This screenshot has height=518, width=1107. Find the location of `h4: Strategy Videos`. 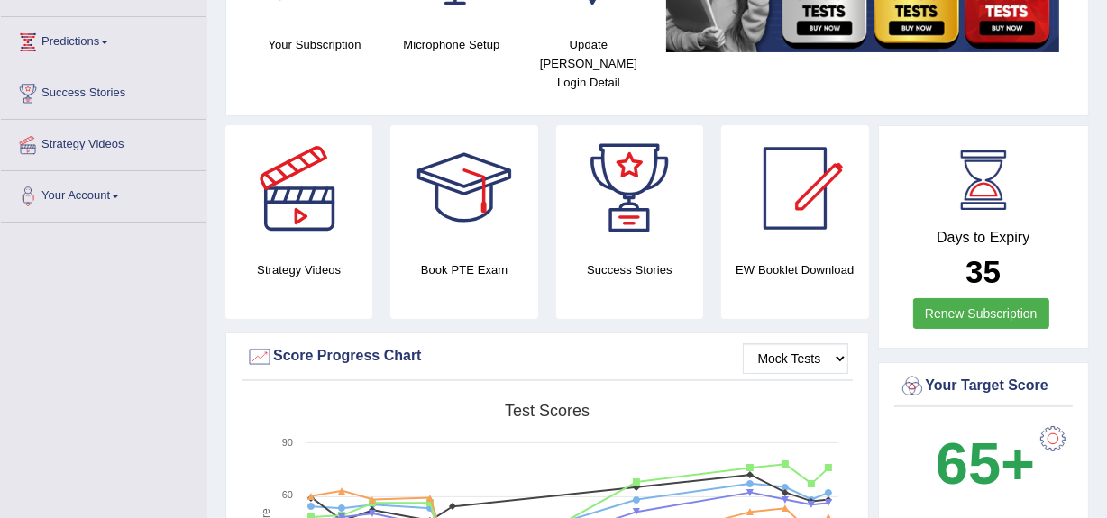

h4: Strategy Videos is located at coordinates (298, 269).